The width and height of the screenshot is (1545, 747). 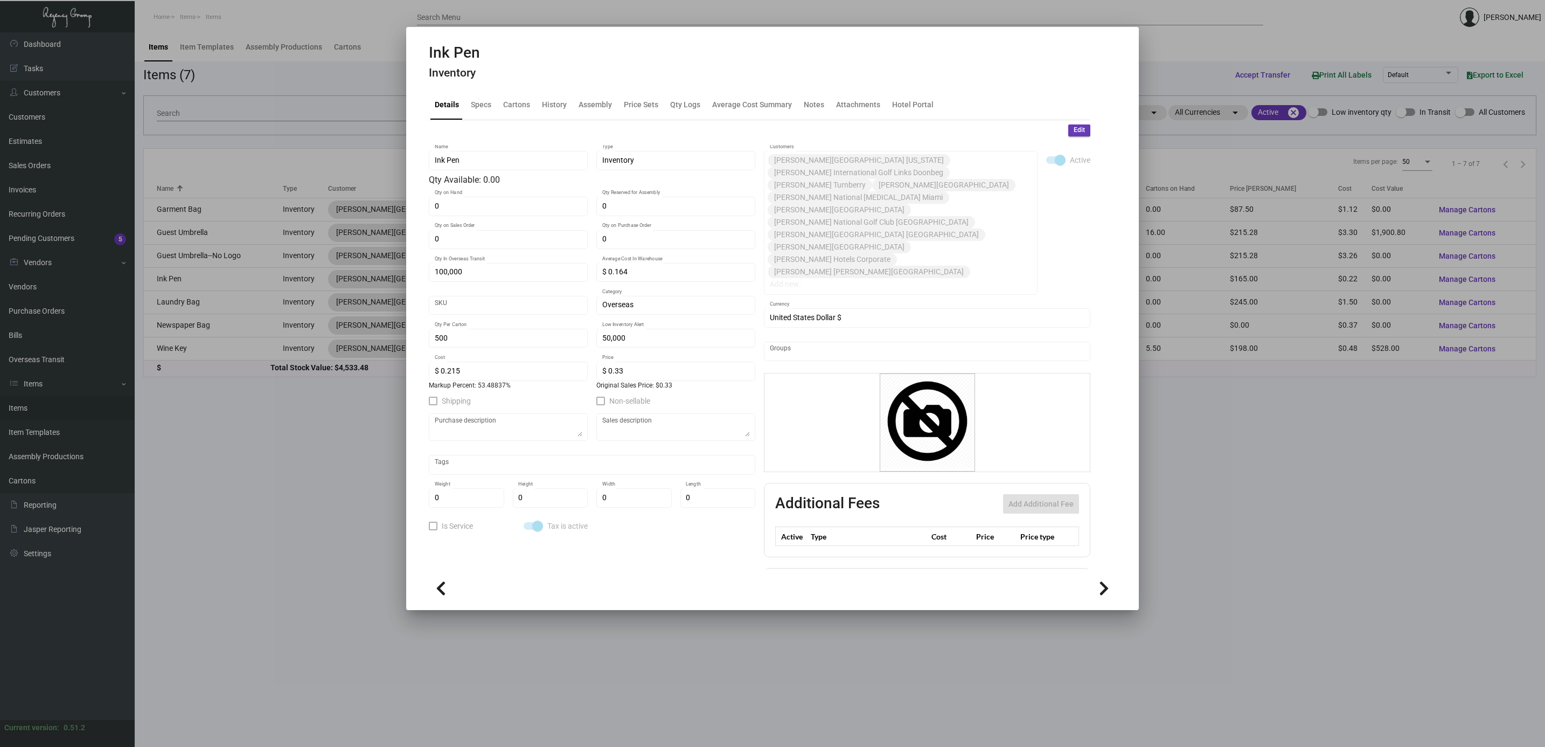 What do you see at coordinates (1080, 160) in the screenshot?
I see `span: Active` at bounding box center [1080, 160].